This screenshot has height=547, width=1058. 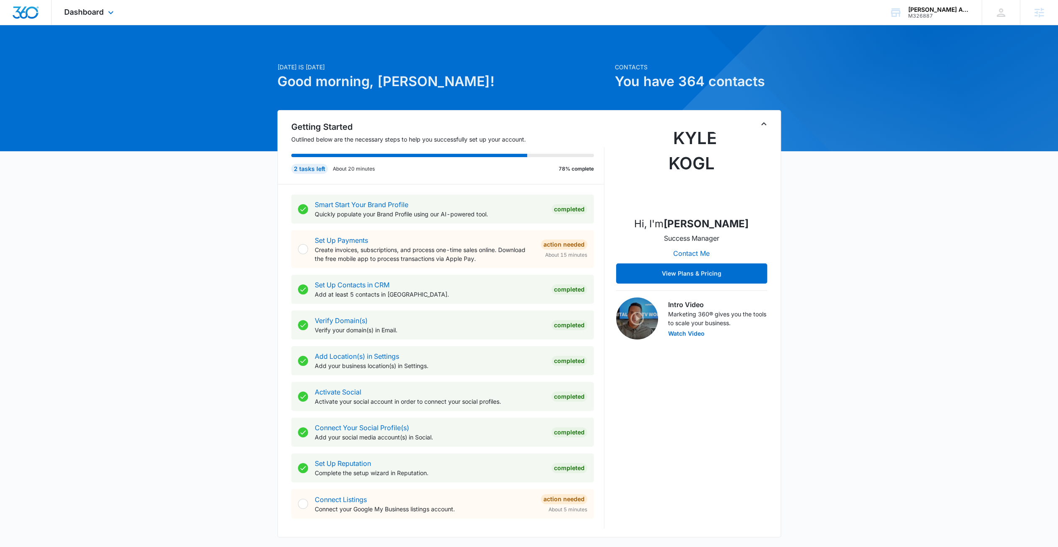 What do you see at coordinates (568, 509) in the screenshot?
I see `span: About 5 minutes` at bounding box center [568, 509].